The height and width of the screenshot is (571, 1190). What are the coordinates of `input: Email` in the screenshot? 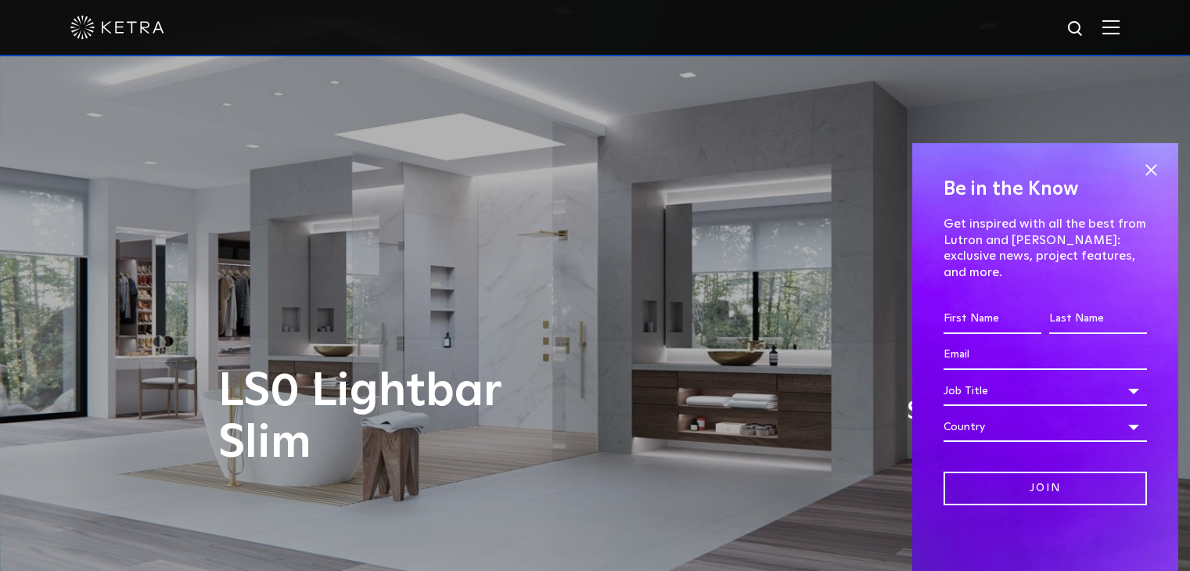 It's located at (1046, 355).